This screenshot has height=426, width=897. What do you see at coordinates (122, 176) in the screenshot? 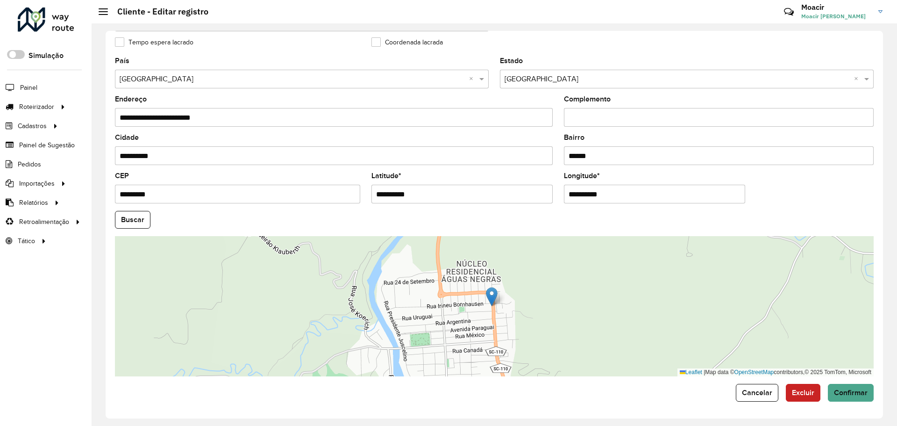
I see `label: CEP` at bounding box center [122, 176].